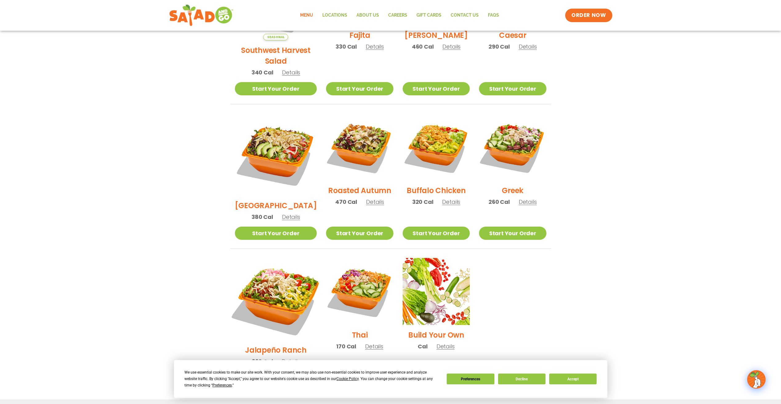 The width and height of the screenshot is (781, 404). I want to click on h2: Buffalo Chicken, so click(436, 190).